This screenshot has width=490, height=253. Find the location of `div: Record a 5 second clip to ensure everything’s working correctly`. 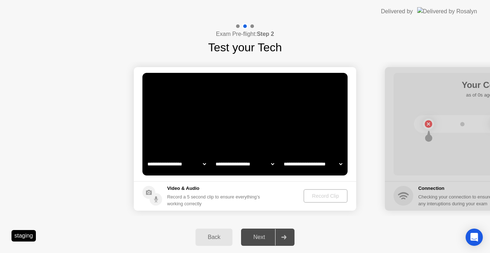

div: Record a 5 second clip to ensure everything’s working correctly is located at coordinates (215, 200).